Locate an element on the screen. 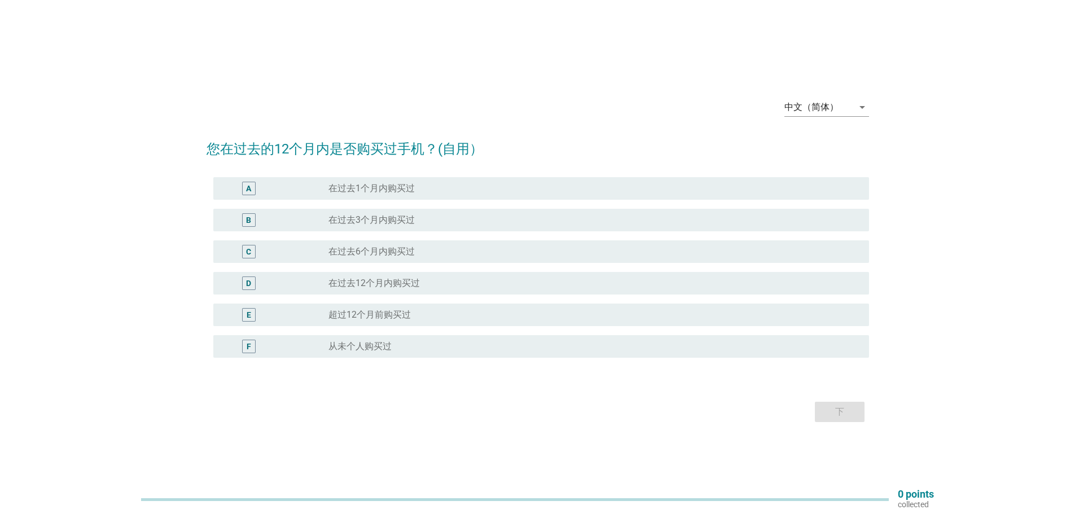 This screenshot has width=1075, height=514. label: 在过去1个月内购买过 is located at coordinates (371, 188).